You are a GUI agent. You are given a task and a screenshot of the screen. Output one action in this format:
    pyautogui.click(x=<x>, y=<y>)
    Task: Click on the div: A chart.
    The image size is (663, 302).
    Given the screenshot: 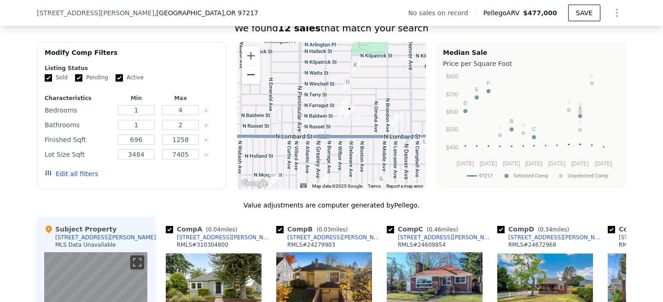 What is the action you would take?
    pyautogui.click(x=531, y=128)
    